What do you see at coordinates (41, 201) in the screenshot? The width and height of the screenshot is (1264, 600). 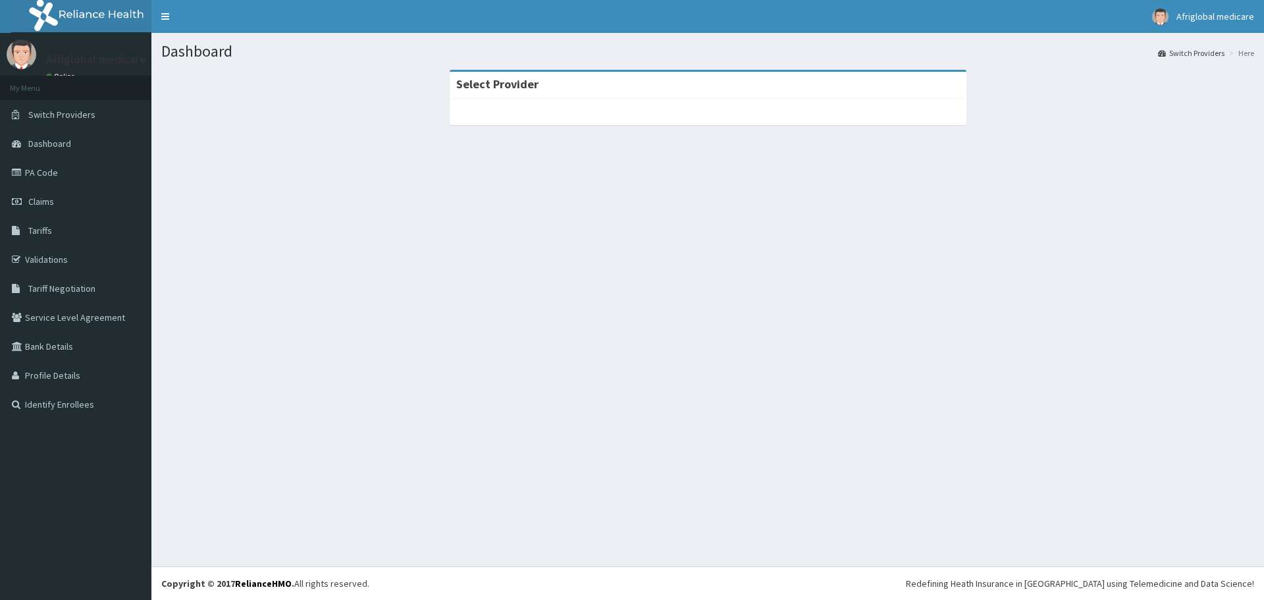 I see `span: Claims` at bounding box center [41, 201].